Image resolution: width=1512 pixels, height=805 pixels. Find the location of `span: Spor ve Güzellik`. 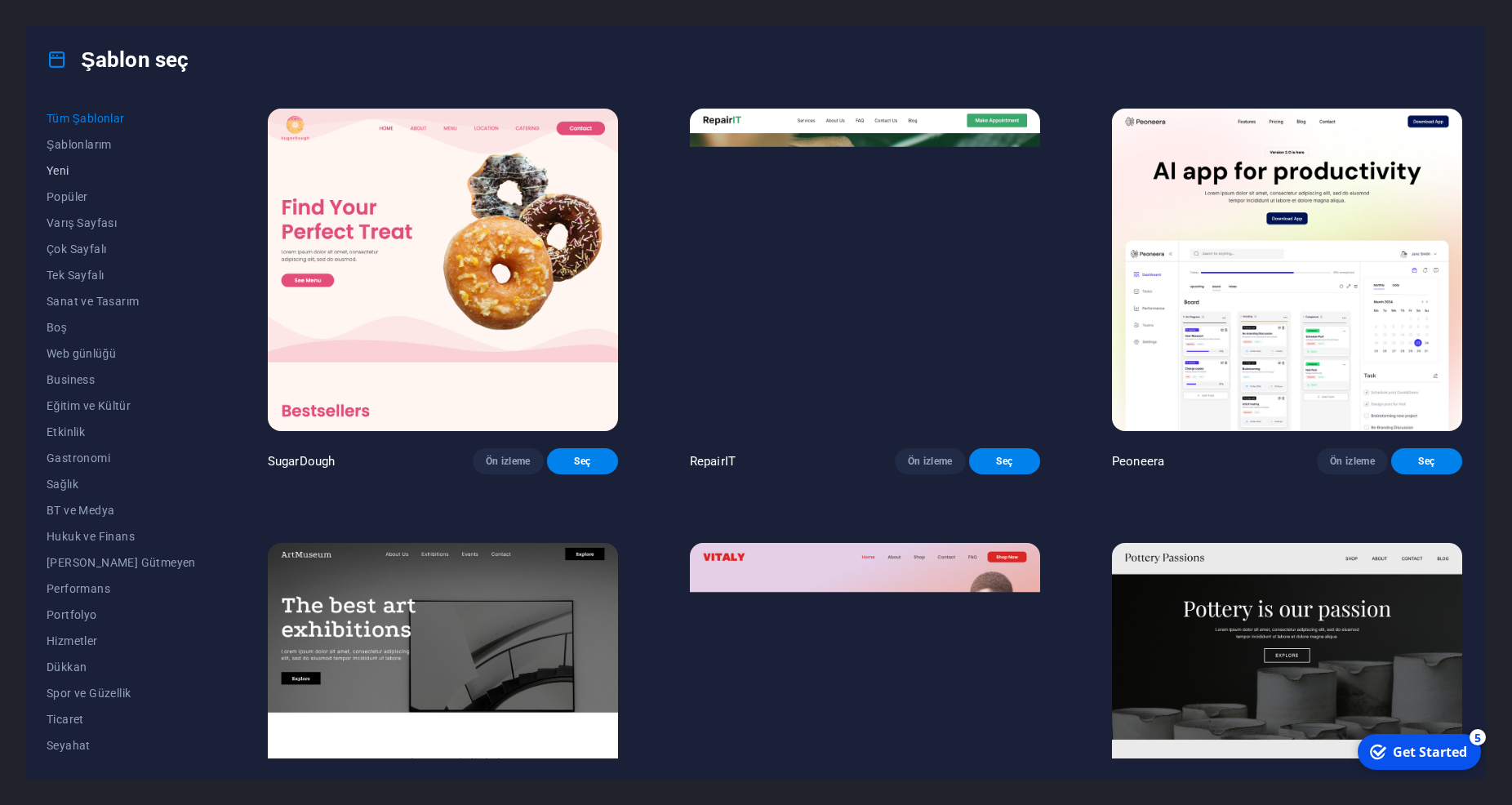

span: Spor ve Güzellik is located at coordinates (121, 693).